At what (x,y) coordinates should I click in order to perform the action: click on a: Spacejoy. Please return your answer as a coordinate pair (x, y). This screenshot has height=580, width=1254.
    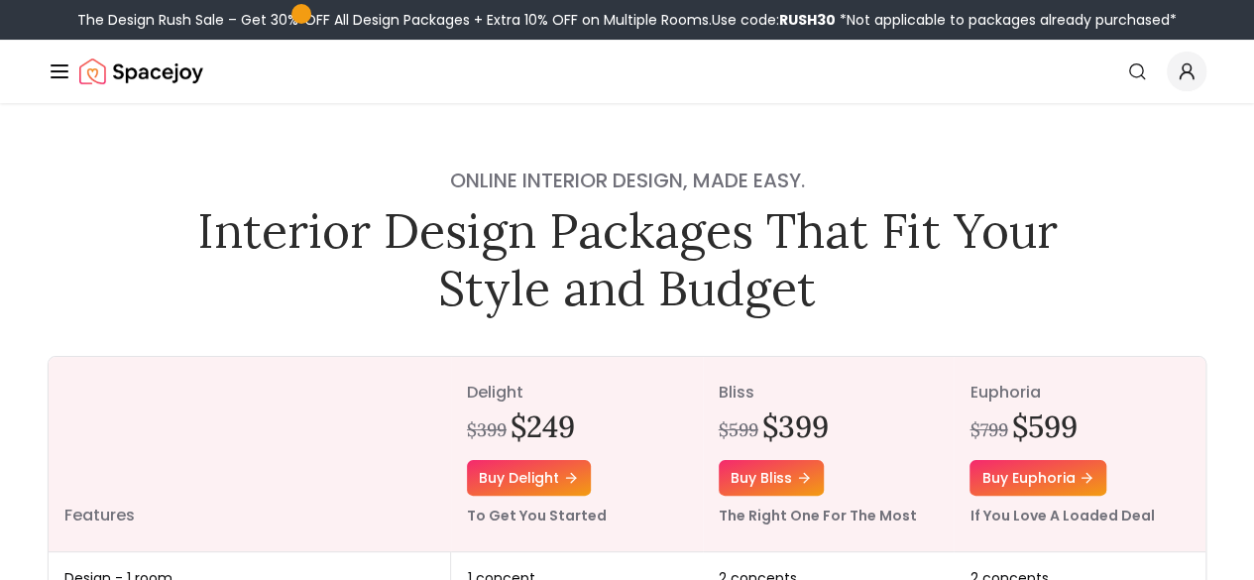
    Looking at the image, I should click on (141, 71).